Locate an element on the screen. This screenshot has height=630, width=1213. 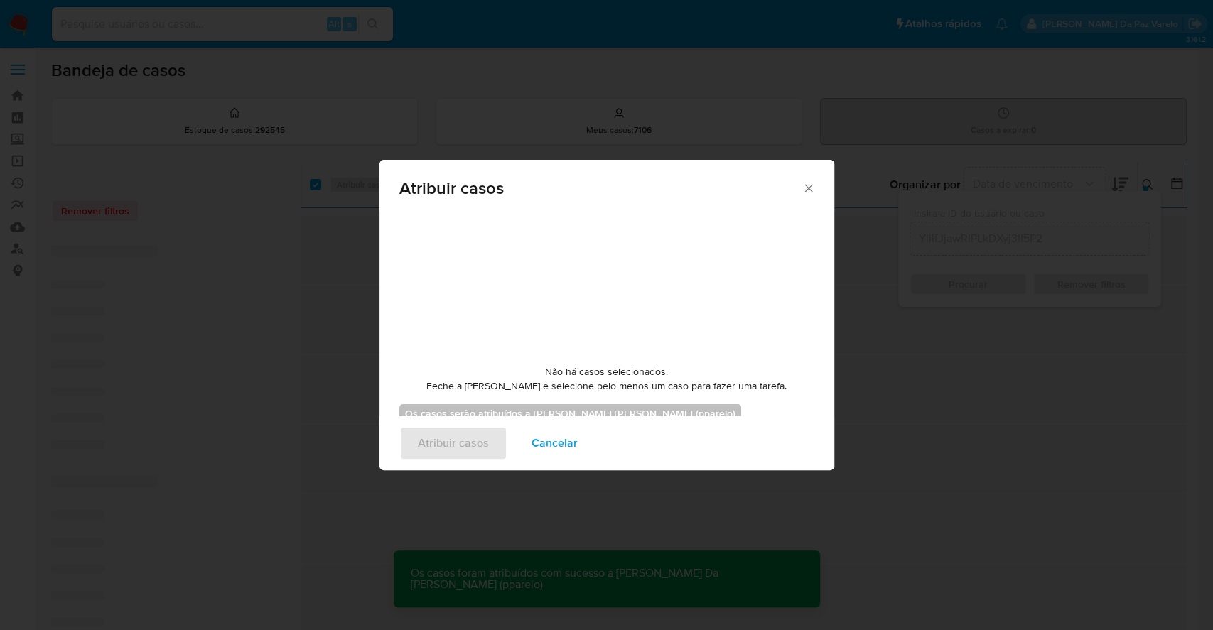
span: Cancelar is located at coordinates (554, 443).